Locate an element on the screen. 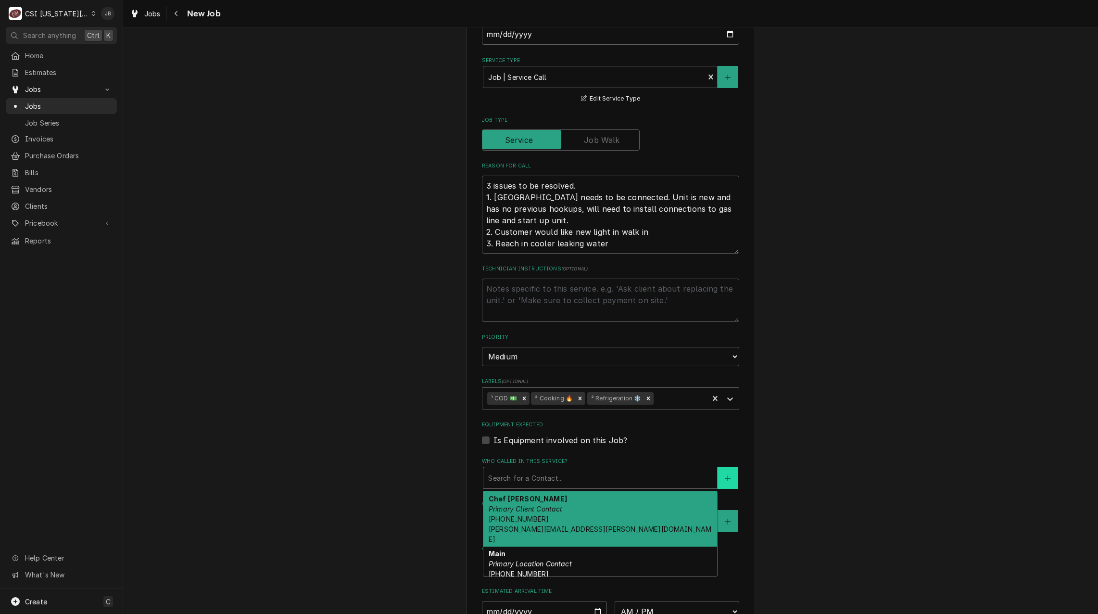  a: Invoices is located at coordinates (61, 139).